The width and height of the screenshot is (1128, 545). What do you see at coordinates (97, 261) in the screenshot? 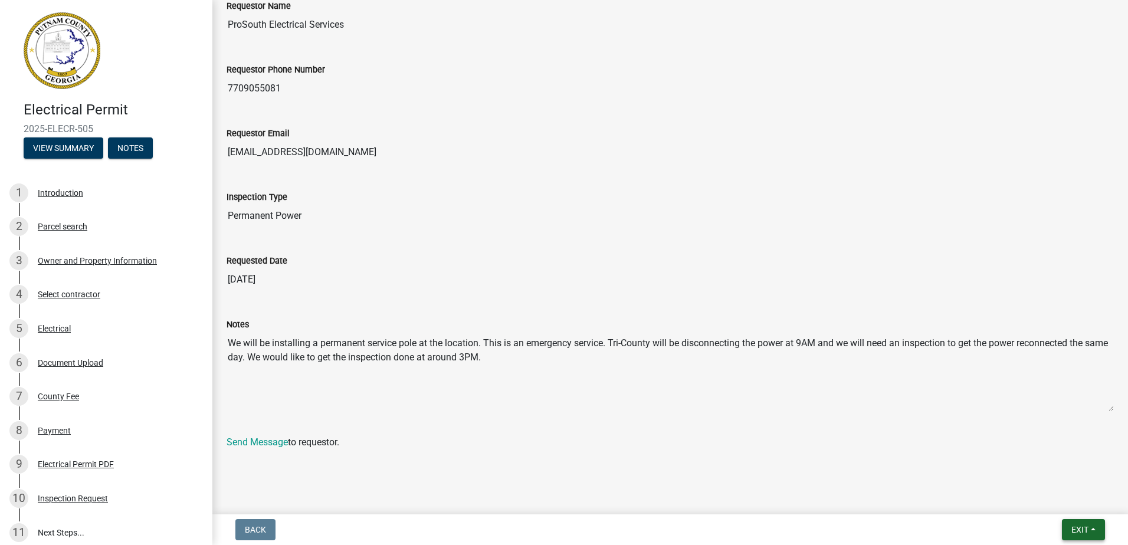
I see `div: Owner and Property Information` at bounding box center [97, 261].